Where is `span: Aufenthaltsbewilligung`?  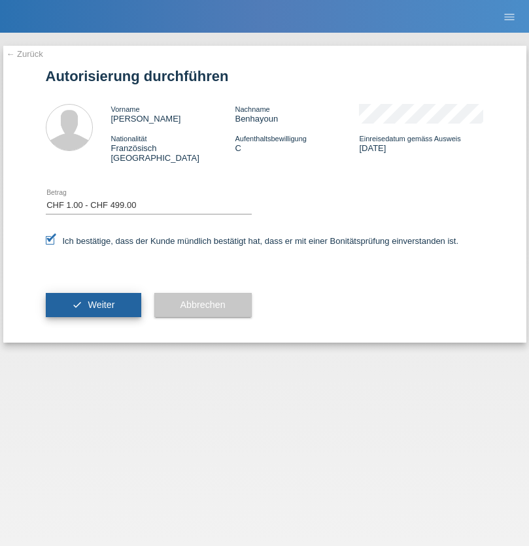 span: Aufenthaltsbewilligung is located at coordinates (270, 139).